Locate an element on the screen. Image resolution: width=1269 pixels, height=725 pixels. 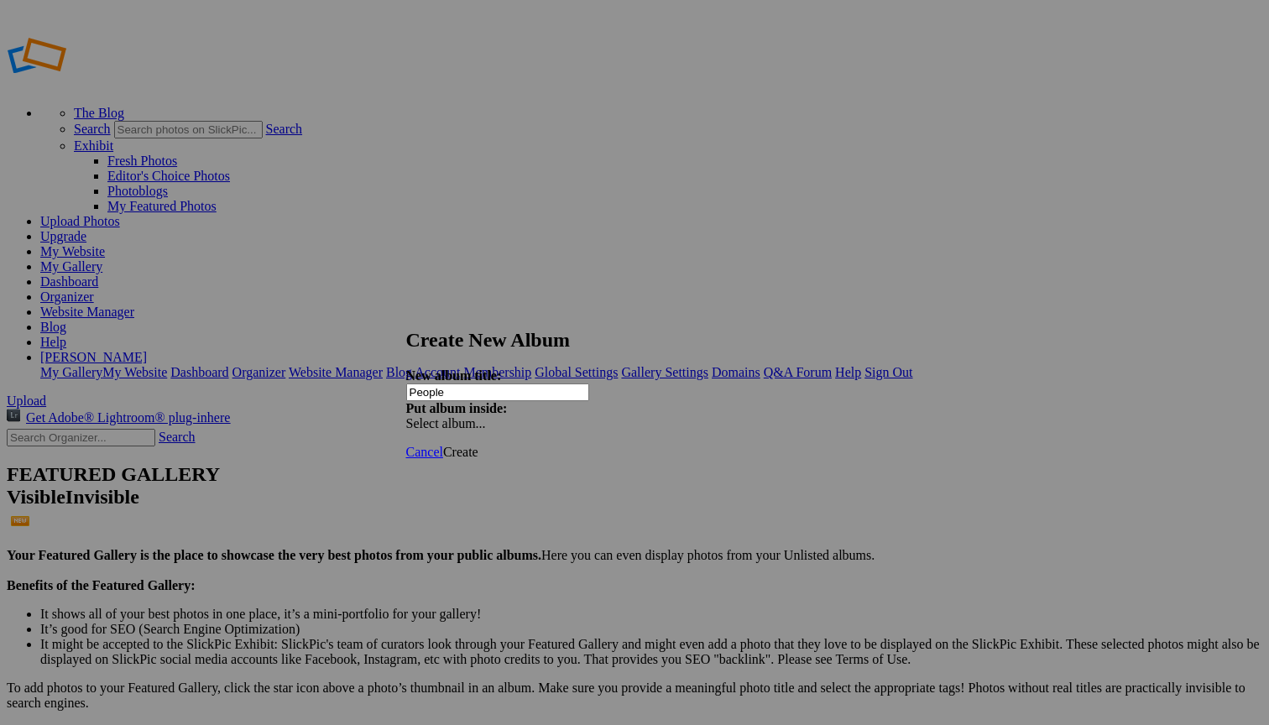
span: Cancel is located at coordinates (425, 451).